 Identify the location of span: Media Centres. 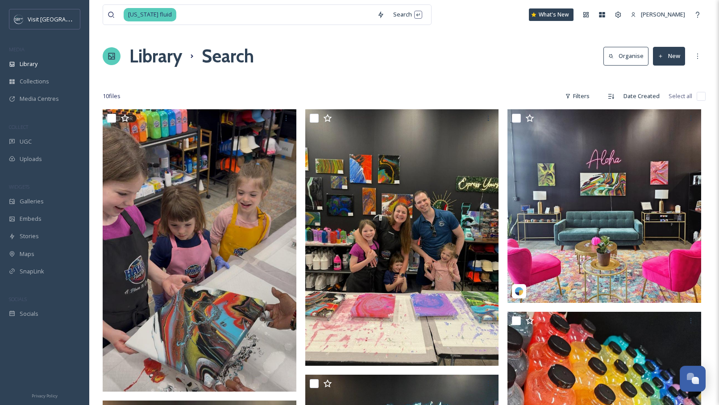
(39, 99).